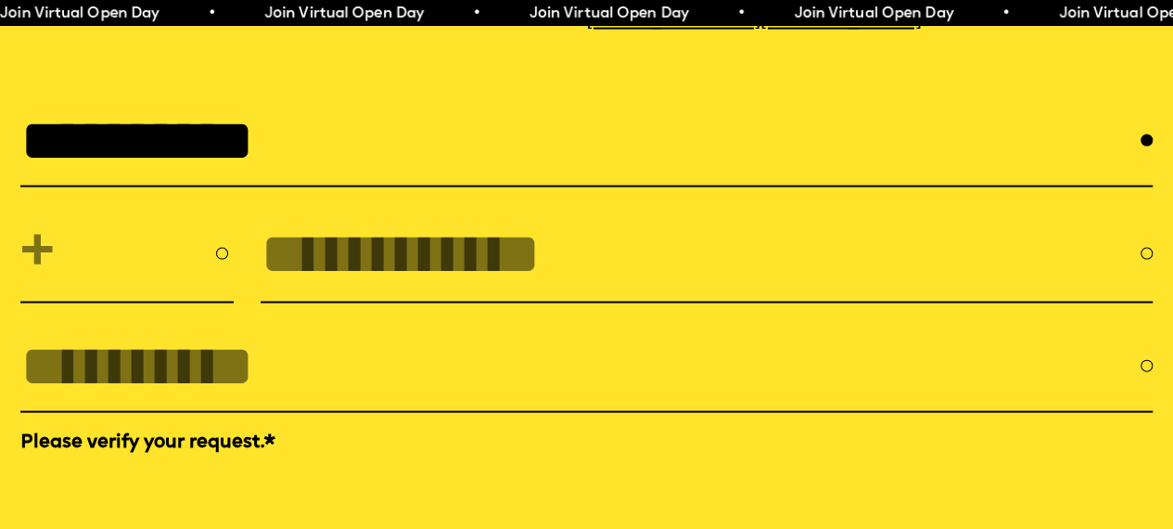  I want to click on label: Please verify your request., so click(586, 443).